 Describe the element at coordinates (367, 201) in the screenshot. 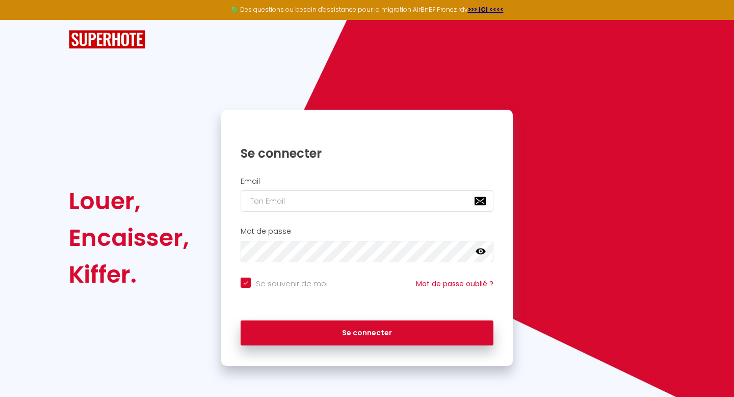

I see `input: Ton Email` at that location.